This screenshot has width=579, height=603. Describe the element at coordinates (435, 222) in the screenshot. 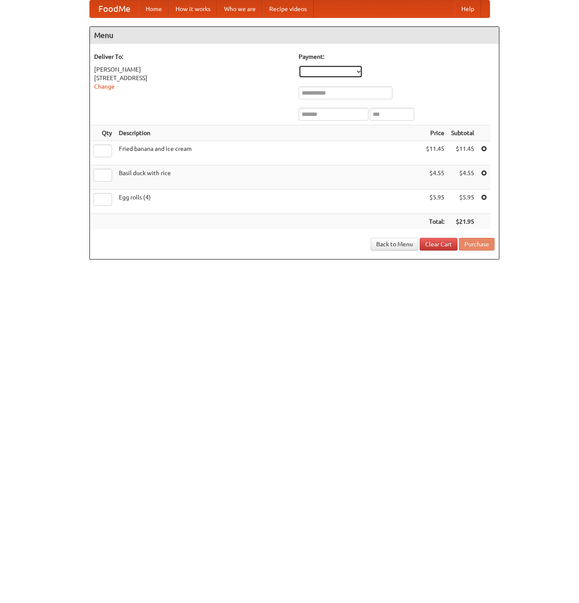

I see `th: Total:` at that location.